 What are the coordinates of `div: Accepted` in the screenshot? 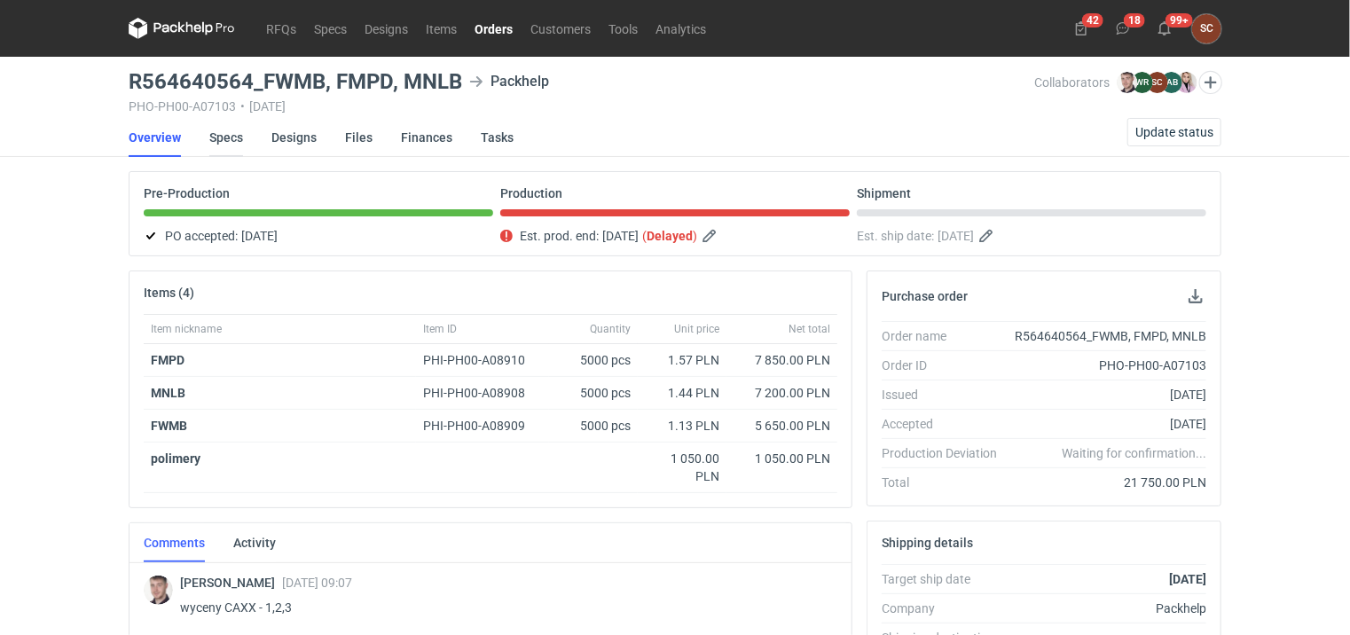 It's located at (947, 424).